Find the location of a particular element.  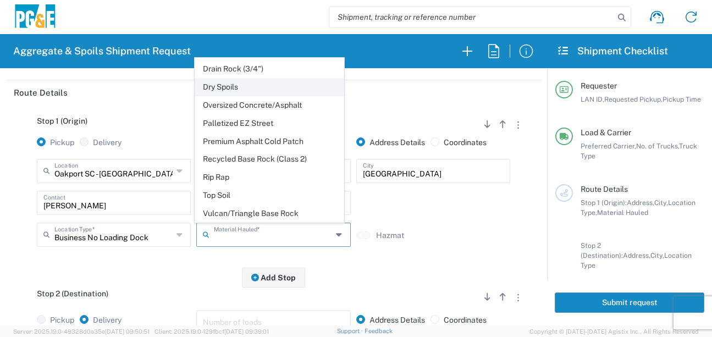

h2: Shipment Checklist is located at coordinates (612, 51).